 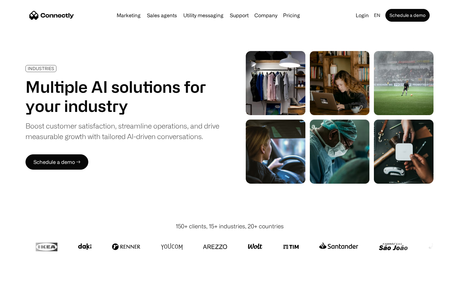 I want to click on div: 150+ clients, 15+ industries, 20+ countries, so click(x=229, y=226).